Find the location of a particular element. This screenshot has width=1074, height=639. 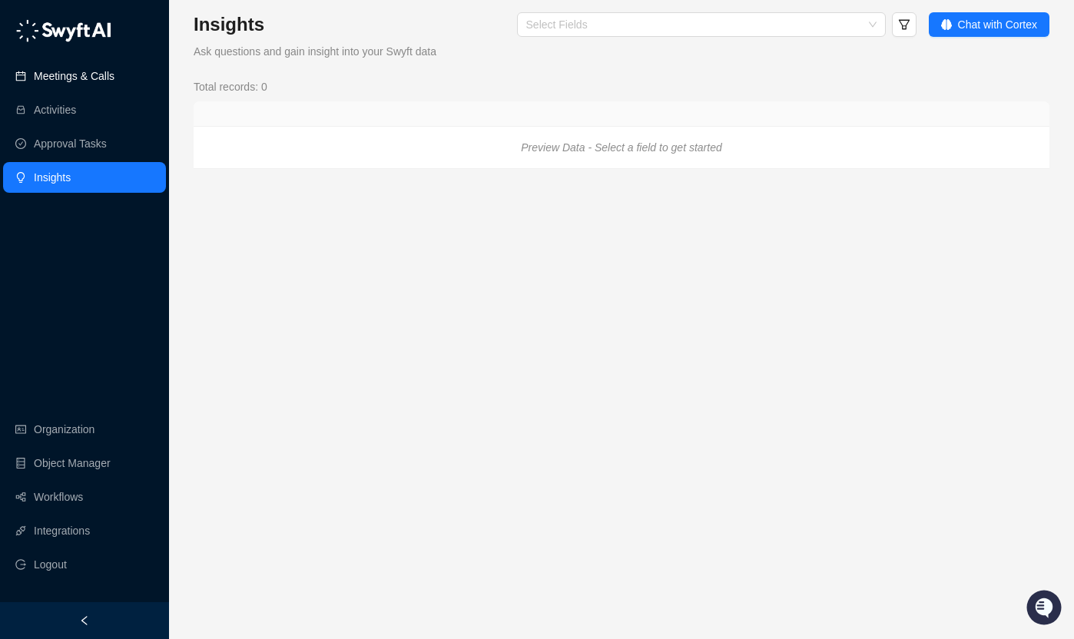

button: Start new chat is located at coordinates (270, 153).